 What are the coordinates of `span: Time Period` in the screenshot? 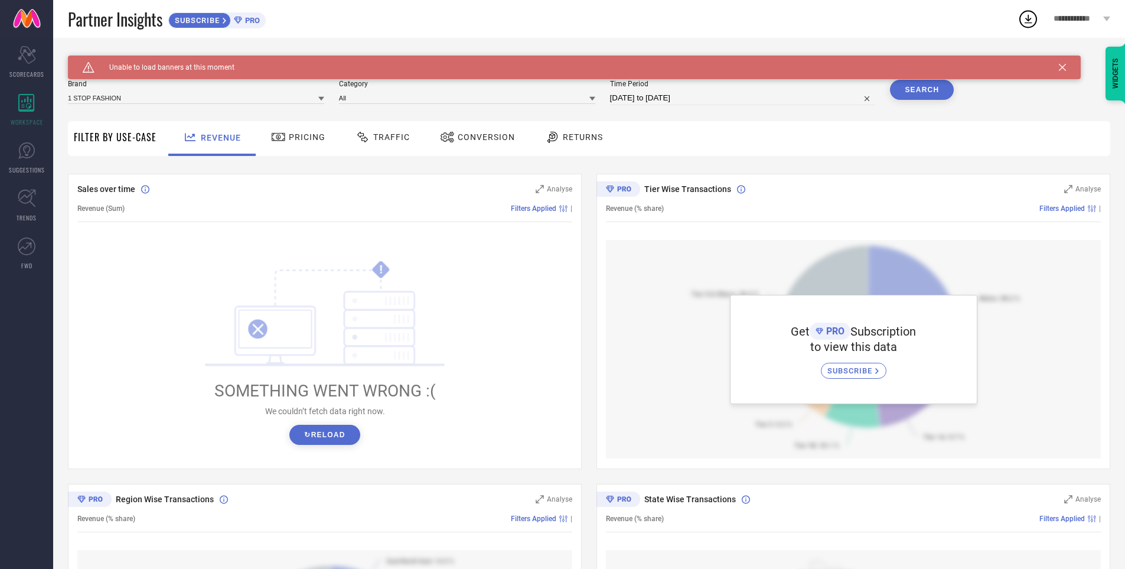 It's located at (743, 84).